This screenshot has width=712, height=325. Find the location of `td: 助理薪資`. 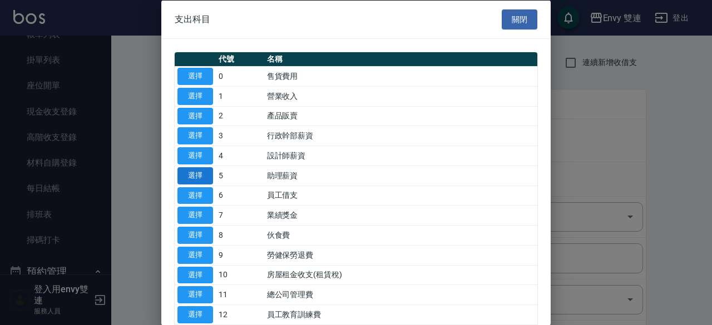

td: 助理薪資 is located at coordinates (400, 176).